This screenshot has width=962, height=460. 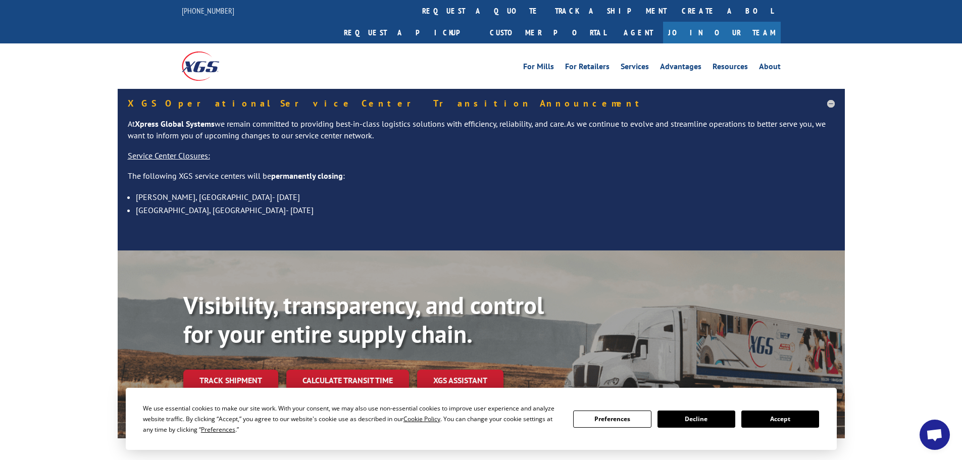 What do you see at coordinates (770, 68) in the screenshot?
I see `a: About` at bounding box center [770, 68].